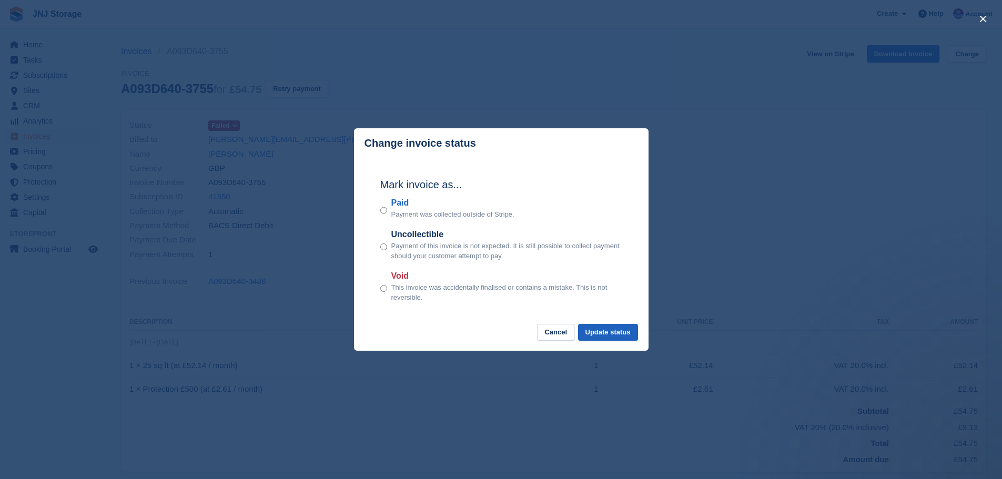 This screenshot has width=1002, height=479. I want to click on label: Void, so click(507, 276).